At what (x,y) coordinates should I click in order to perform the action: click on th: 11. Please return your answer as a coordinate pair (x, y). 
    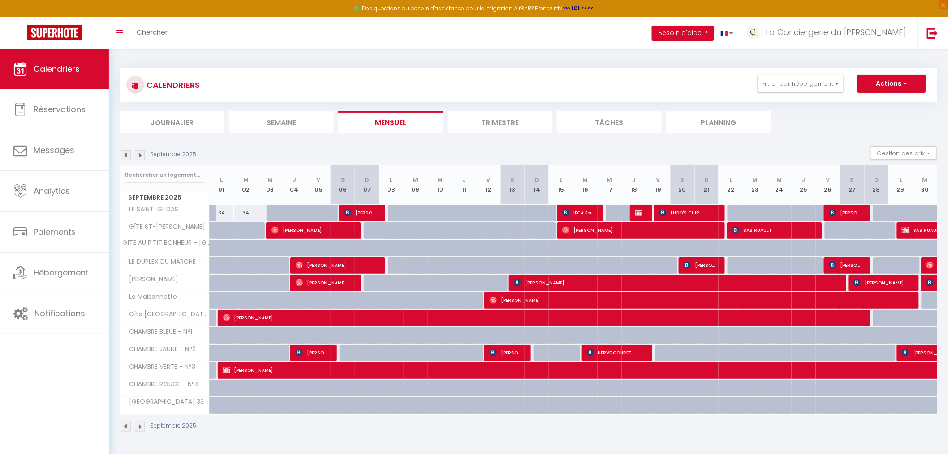
    Looking at the image, I should click on (464, 184).